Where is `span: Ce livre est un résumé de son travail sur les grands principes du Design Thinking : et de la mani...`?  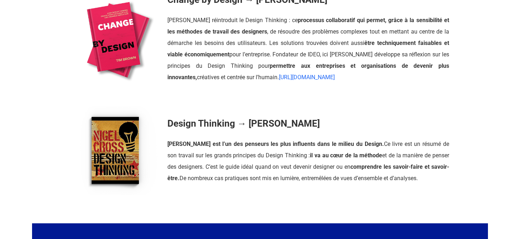
span: Ce livre est un résumé de son travail sur les grands principes du Design Thinking : et de la mani... is located at coordinates (308, 161).